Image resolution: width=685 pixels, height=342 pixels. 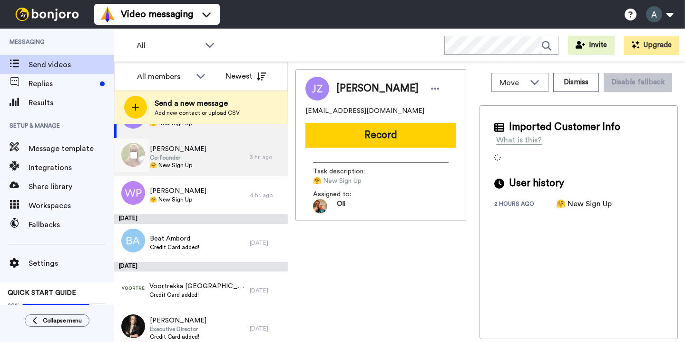 I want to click on span: Collapse menu, so click(x=62, y=320).